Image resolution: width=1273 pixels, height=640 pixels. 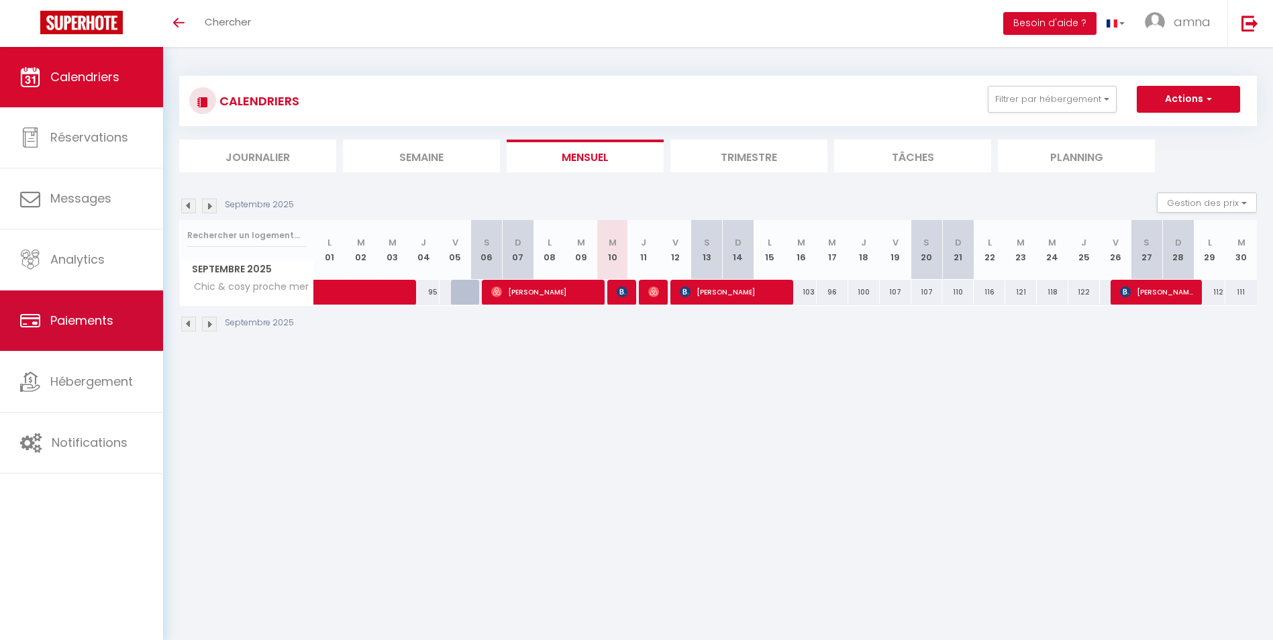 I want to click on span: Calendriers, so click(x=85, y=76).